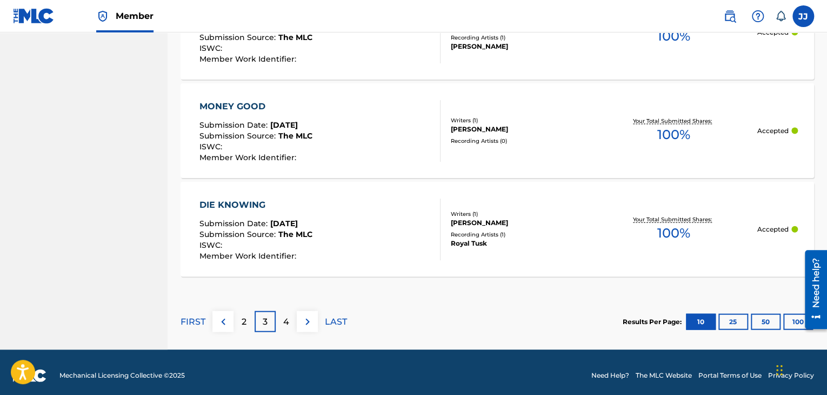  I want to click on button: 50, so click(765, 322).